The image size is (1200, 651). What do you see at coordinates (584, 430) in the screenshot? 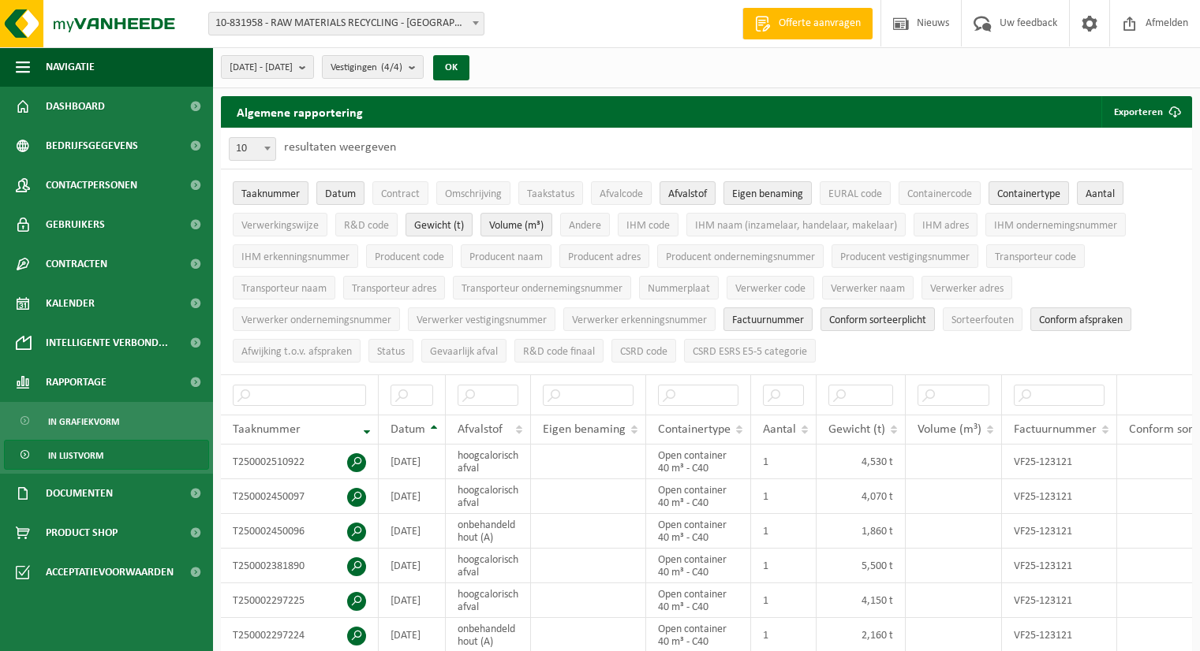
I see `span: Eigen benaming` at bounding box center [584, 430].